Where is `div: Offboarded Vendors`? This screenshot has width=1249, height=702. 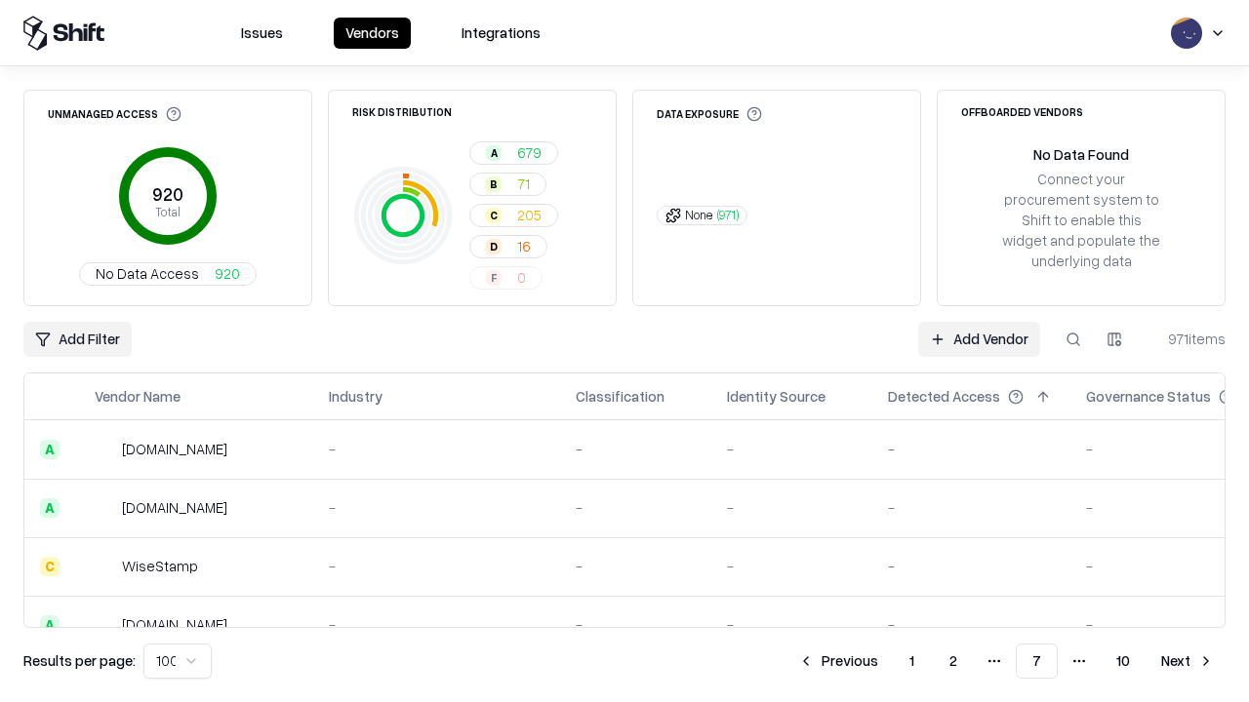
div: Offboarded Vendors is located at coordinates (1021, 111).